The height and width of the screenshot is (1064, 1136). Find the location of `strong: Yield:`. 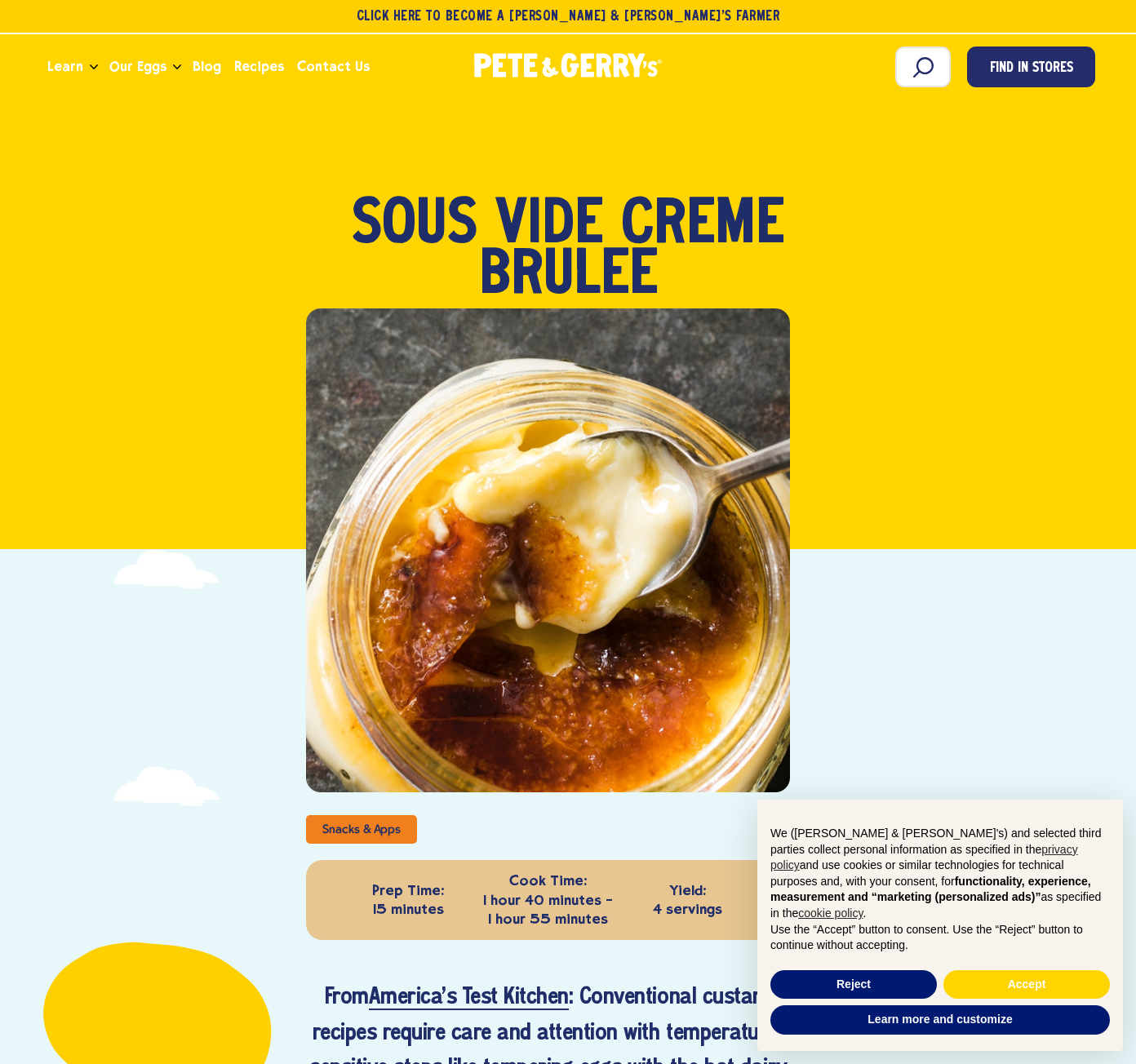

strong: Yield: is located at coordinates (687, 890).